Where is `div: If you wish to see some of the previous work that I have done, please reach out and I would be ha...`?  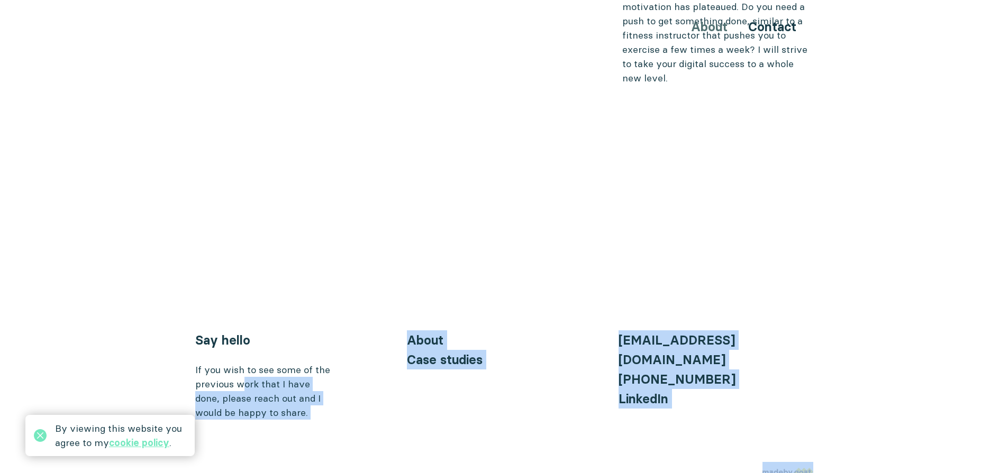
div: If you wish to see some of the previous work that I have done, please reach out and I would be ha... is located at coordinates (264, 391).